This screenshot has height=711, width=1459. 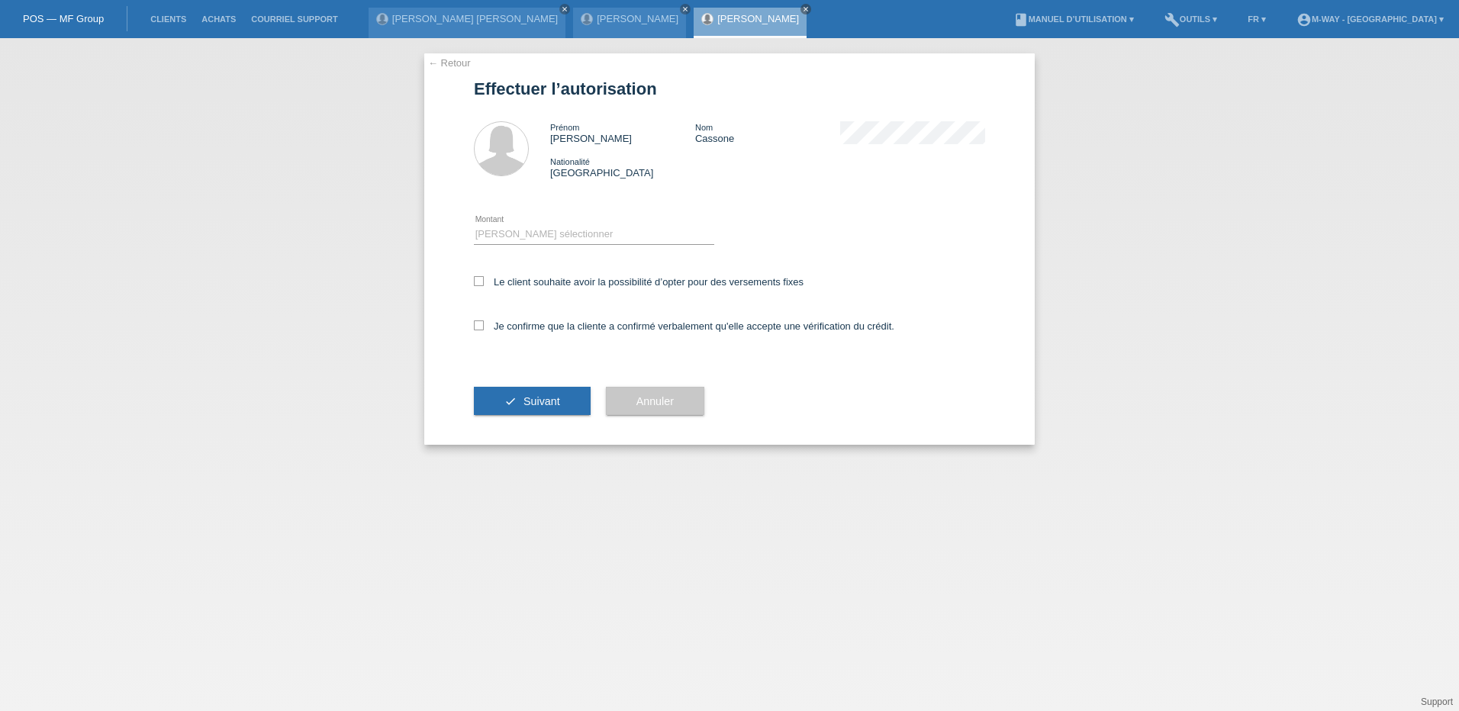 What do you see at coordinates (1304, 20) in the screenshot?
I see `i: account_circle` at bounding box center [1304, 20].